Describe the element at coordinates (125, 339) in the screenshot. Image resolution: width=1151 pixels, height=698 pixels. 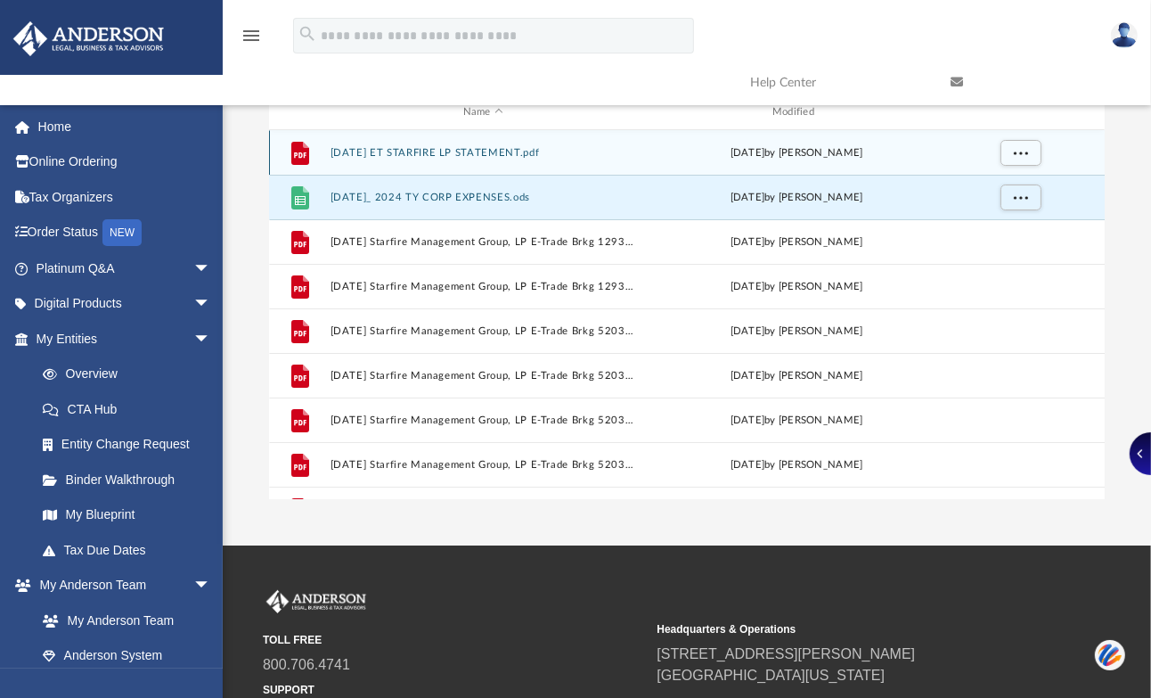
I see `a: My Entitiesarrow_drop_down` at that location.